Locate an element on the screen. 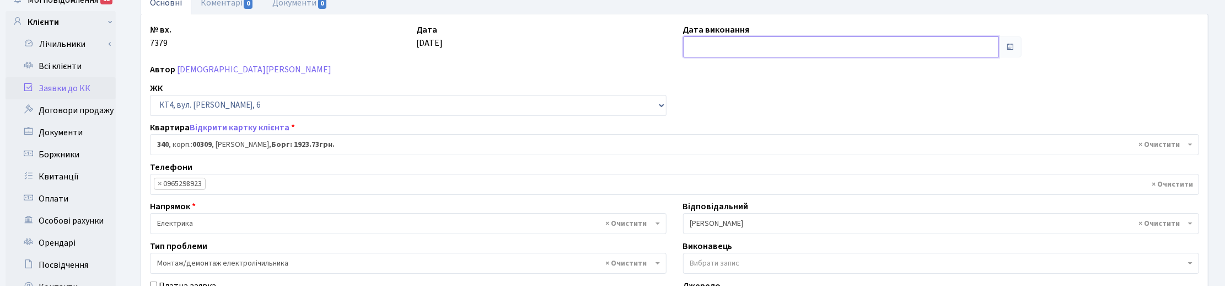  label: Виконавець is located at coordinates (708, 246).